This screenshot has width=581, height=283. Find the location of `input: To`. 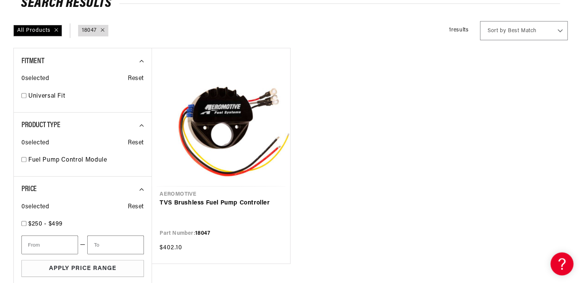

input: To is located at coordinates (115, 244).